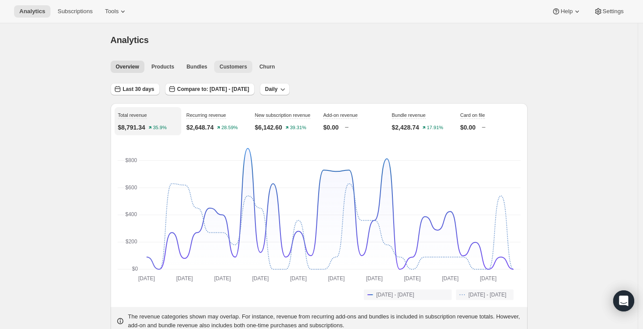  Describe the element at coordinates (435, 128) in the screenshot. I see `text: 17.91%` at that location.